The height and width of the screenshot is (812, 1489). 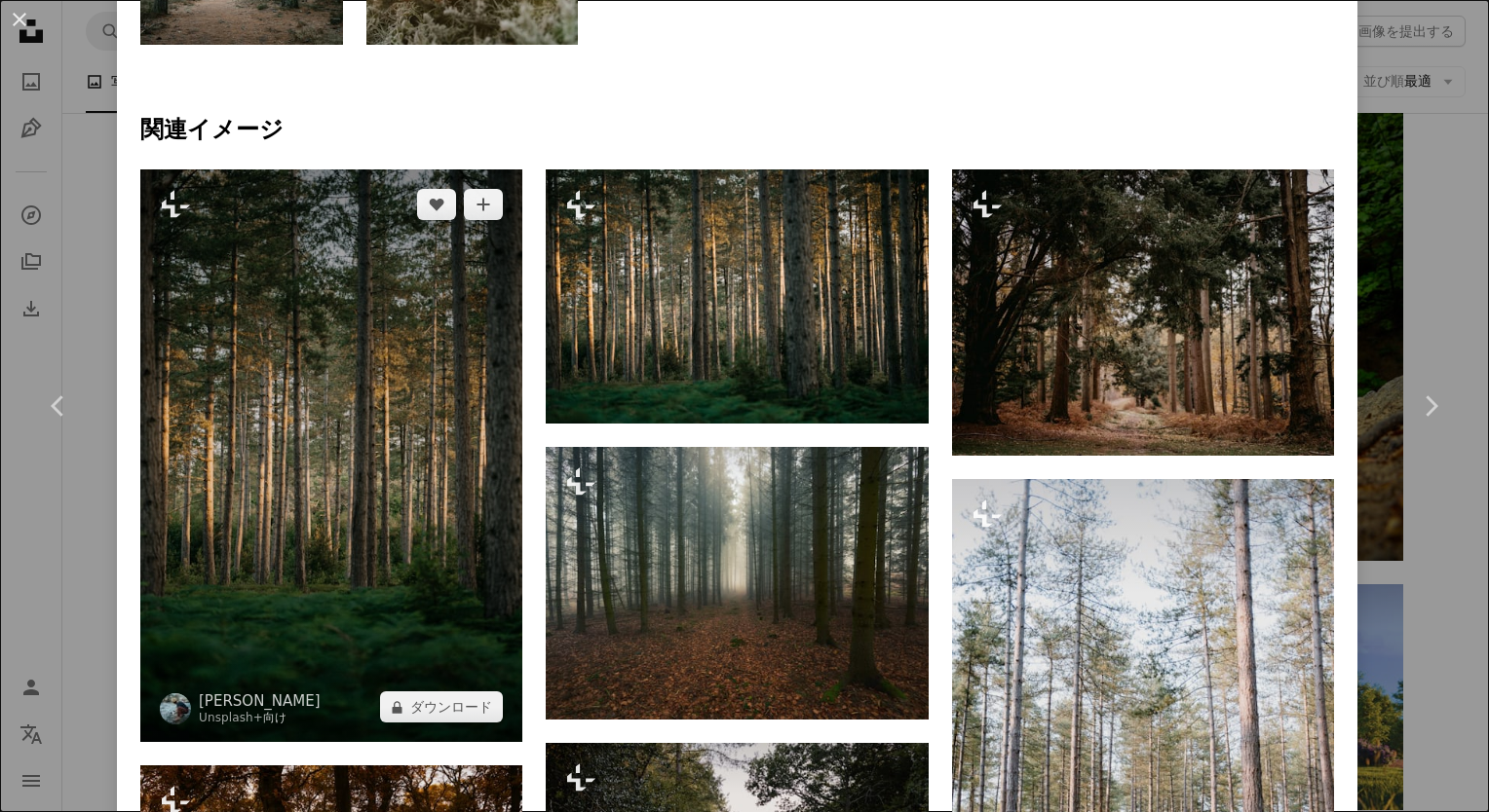 I want to click on div: 向け, so click(x=259, y=719).